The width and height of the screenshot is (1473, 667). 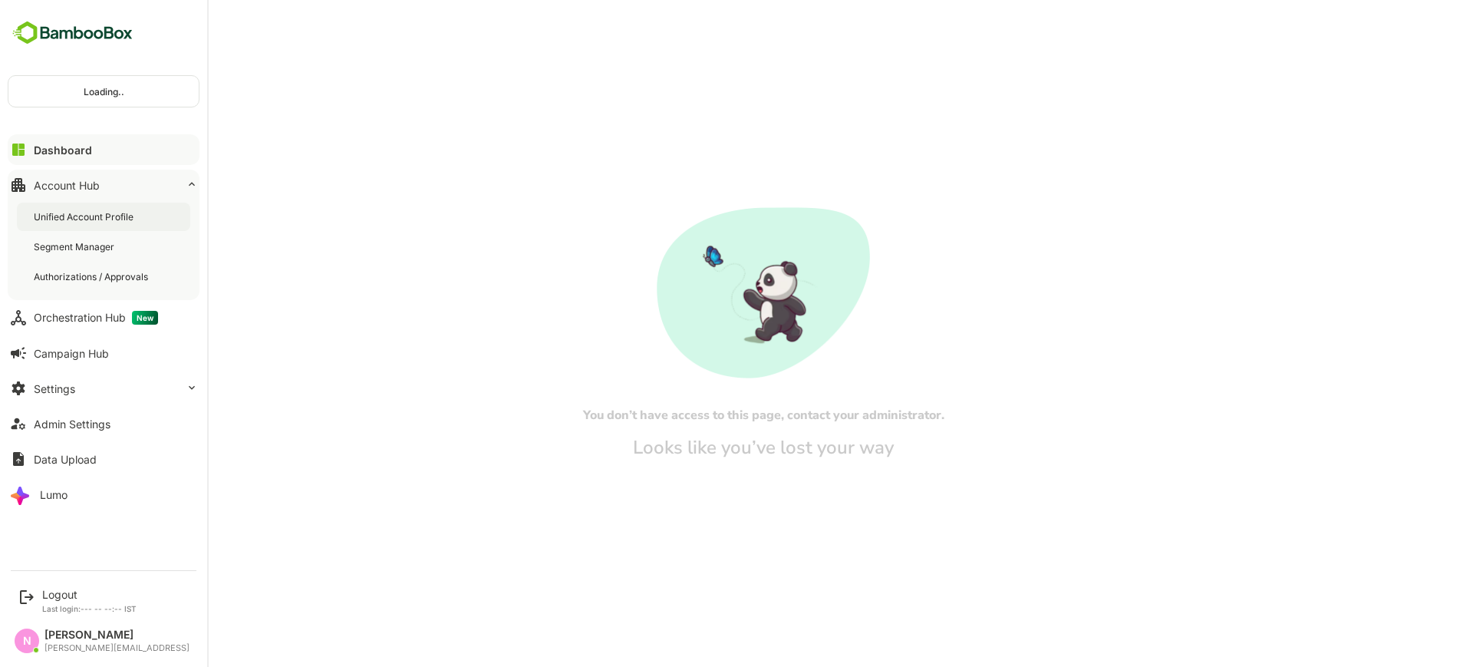 What do you see at coordinates (104, 423) in the screenshot?
I see `button: Admin Settings` at bounding box center [104, 423].